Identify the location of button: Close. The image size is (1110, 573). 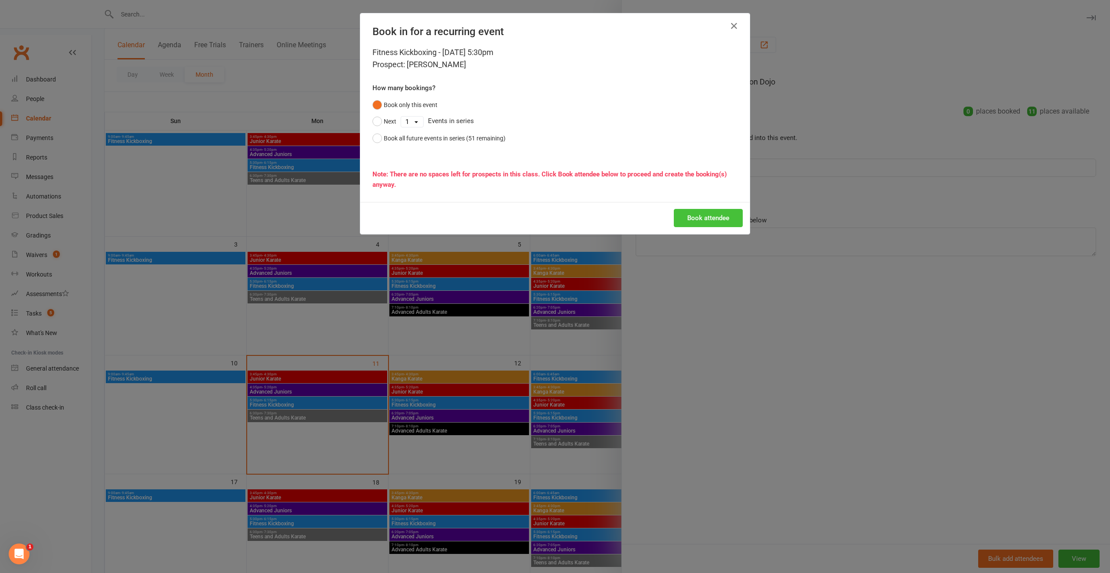
(734, 26).